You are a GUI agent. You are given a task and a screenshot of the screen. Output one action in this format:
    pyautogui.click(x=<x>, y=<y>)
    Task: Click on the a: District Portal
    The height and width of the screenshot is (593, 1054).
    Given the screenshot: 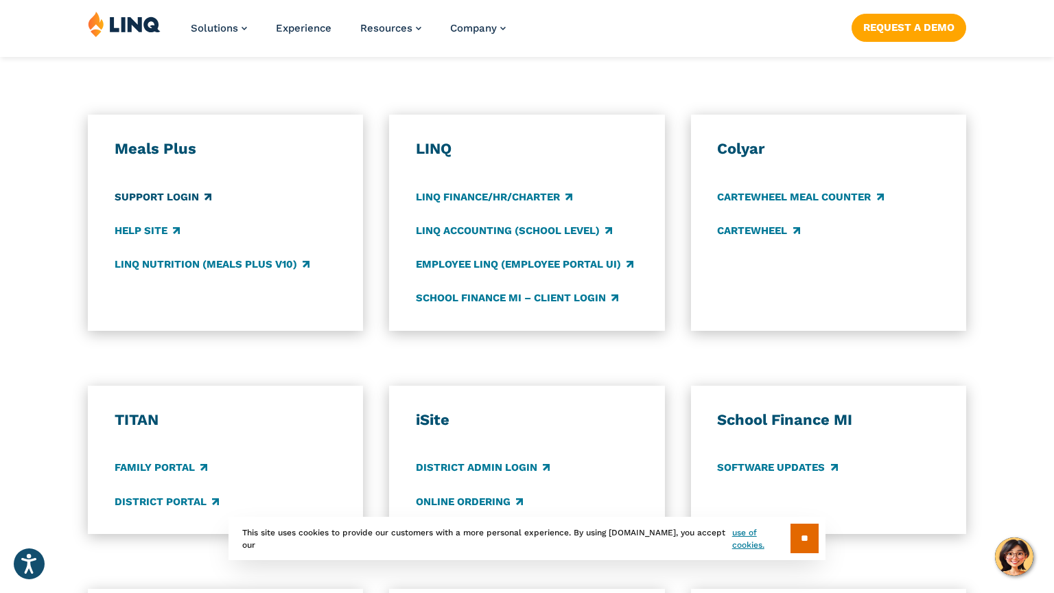 What is the action you would take?
    pyautogui.click(x=167, y=502)
    